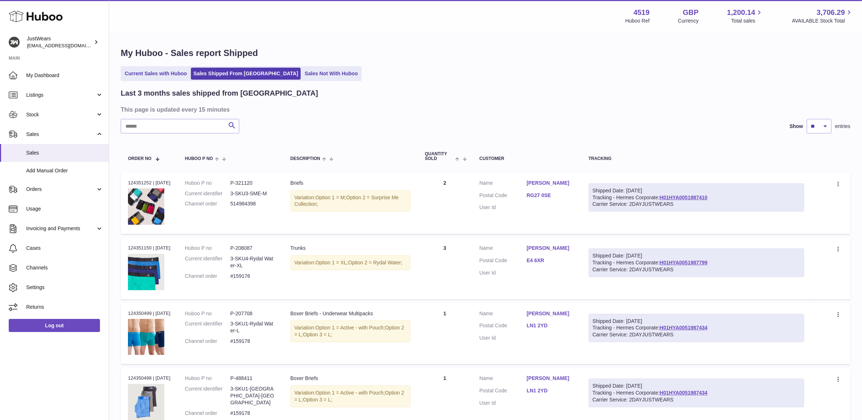 This screenshot has width=862, height=420. What do you see at coordinates (690, 12) in the screenshot?
I see `strong: GBP` at bounding box center [690, 12].